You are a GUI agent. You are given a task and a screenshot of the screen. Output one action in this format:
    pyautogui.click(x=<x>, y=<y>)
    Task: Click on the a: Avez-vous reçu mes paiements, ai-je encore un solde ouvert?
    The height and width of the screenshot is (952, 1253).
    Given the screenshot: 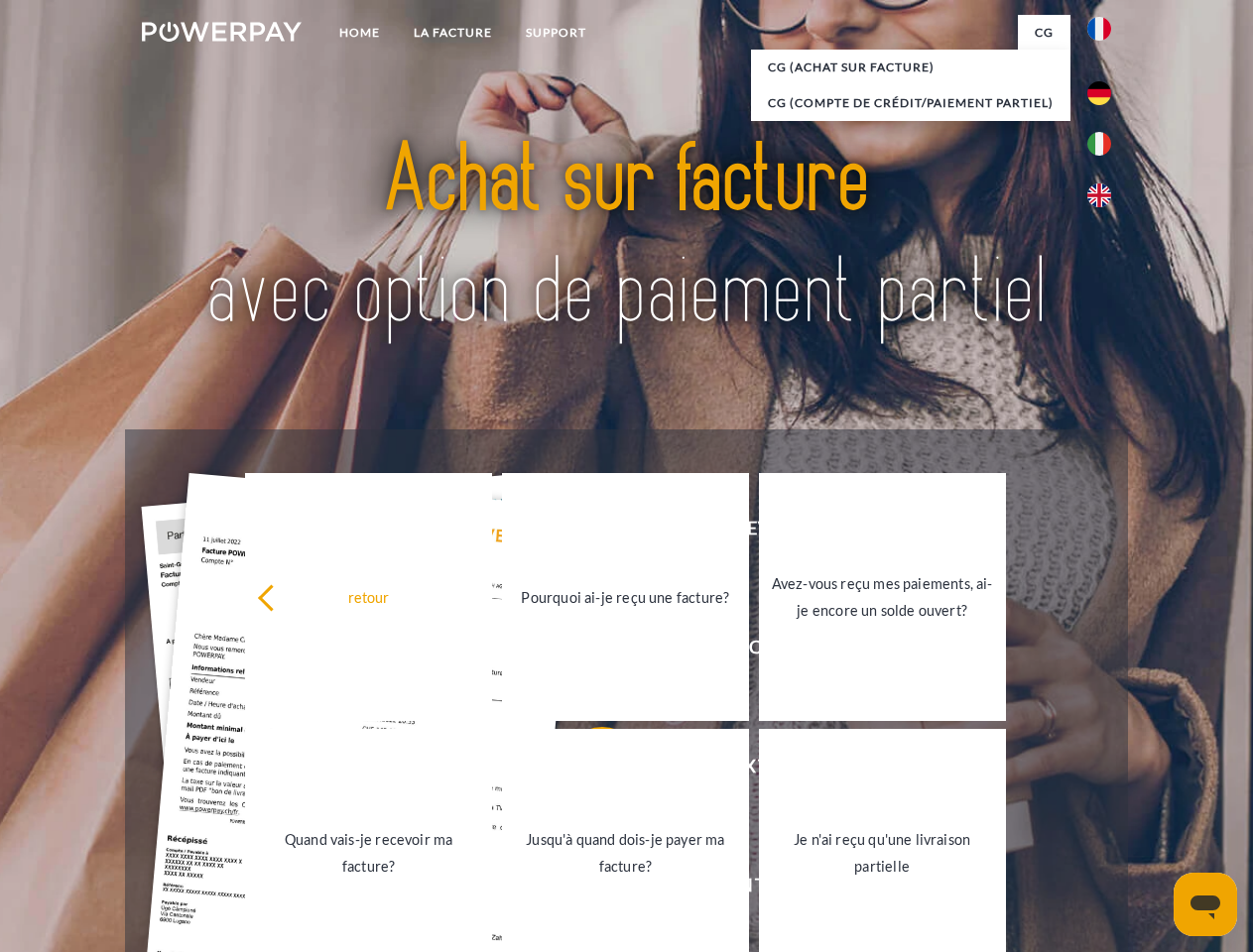 What is the action you would take?
    pyautogui.click(x=882, y=597)
    